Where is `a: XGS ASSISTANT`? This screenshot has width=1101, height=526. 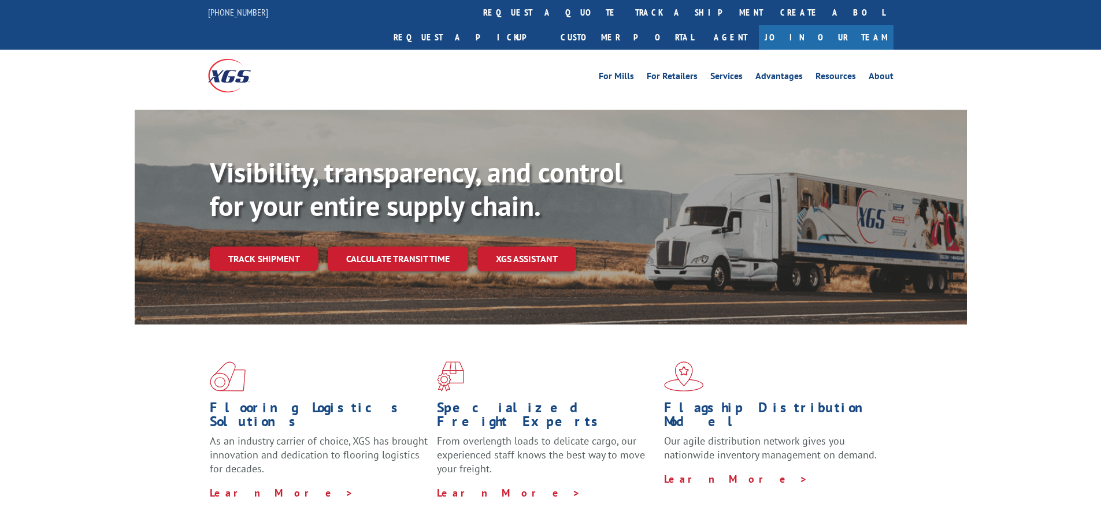
a: XGS ASSISTANT is located at coordinates (526, 259).